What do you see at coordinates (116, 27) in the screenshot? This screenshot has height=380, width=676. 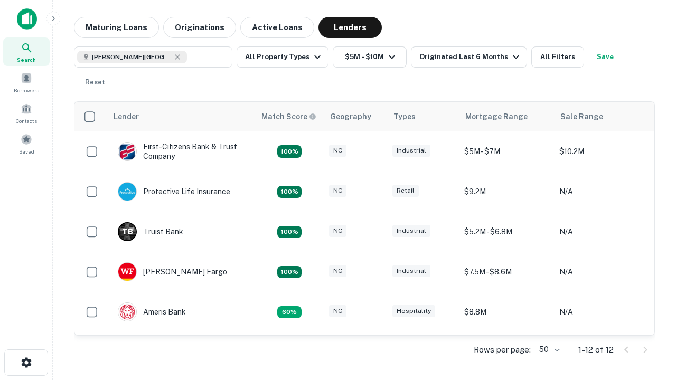 I see `button: Maturing Loans` at bounding box center [116, 27].